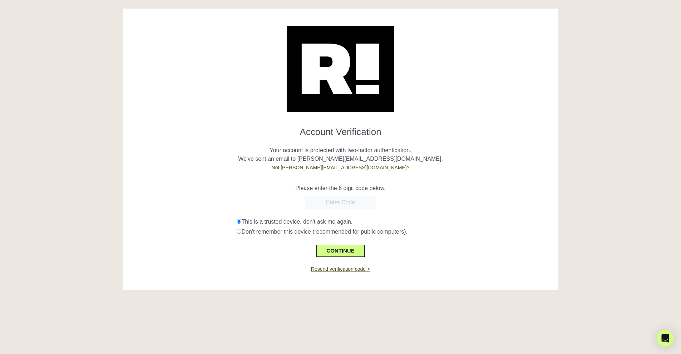 The width and height of the screenshot is (681, 354). What do you see at coordinates (395, 232) in the screenshot?
I see `div: Don't remember this device (recommended for public computers).` at bounding box center [395, 232].